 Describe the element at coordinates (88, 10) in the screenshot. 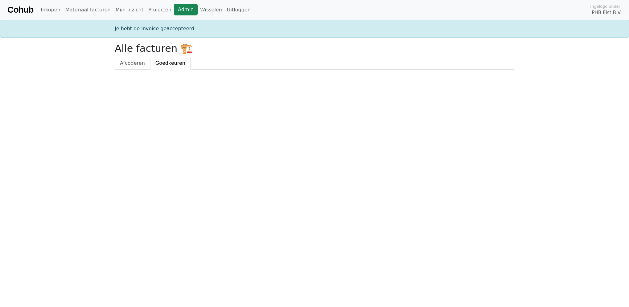

I see `a: Materiaal facturen` at that location.